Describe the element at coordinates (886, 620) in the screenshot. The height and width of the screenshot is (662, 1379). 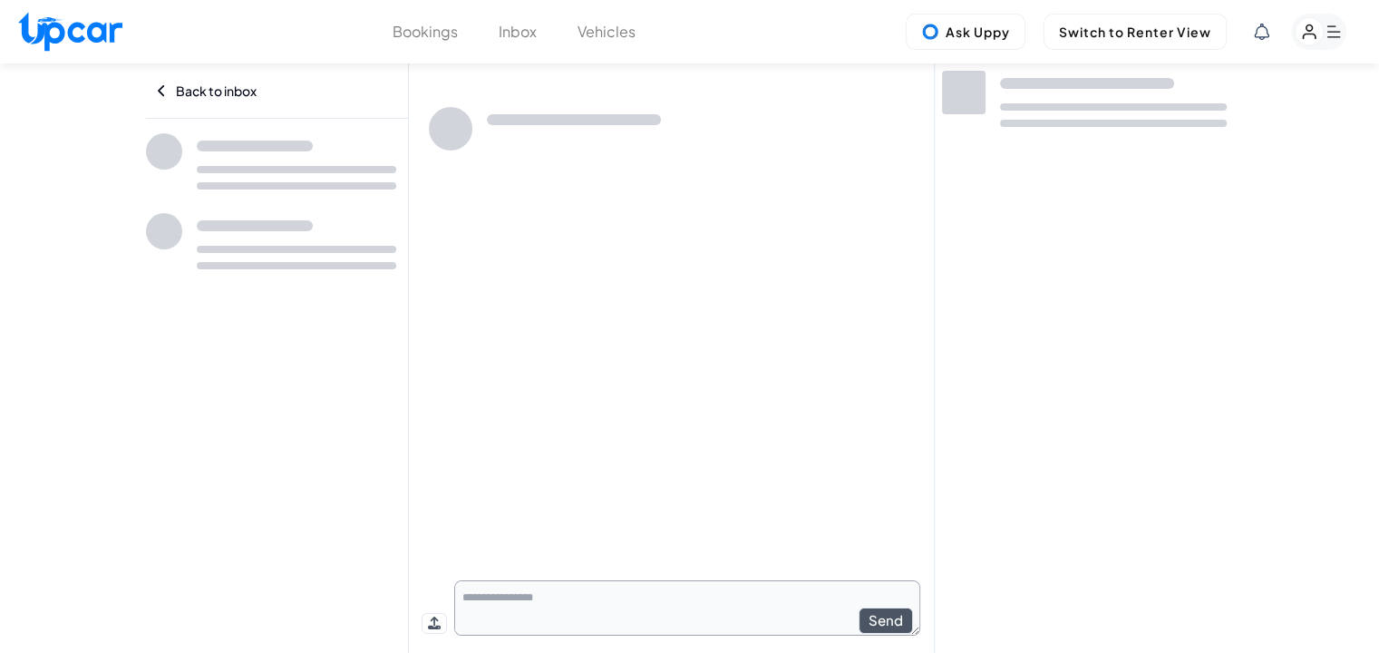
I see `button: Send` at that location.